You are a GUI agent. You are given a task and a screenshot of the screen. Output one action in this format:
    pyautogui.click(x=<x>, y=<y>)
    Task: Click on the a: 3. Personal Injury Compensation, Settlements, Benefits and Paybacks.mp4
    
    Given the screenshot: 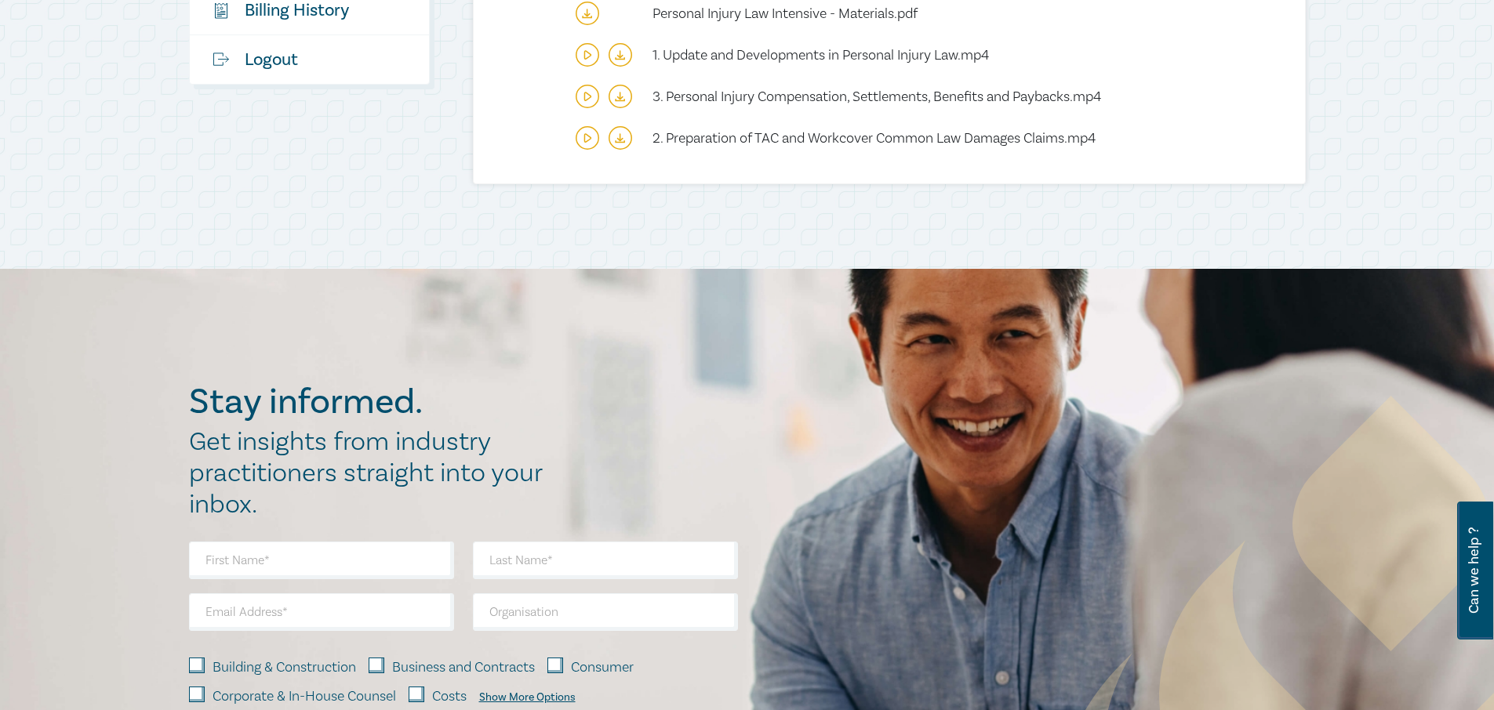 What is the action you would take?
    pyautogui.click(x=877, y=96)
    